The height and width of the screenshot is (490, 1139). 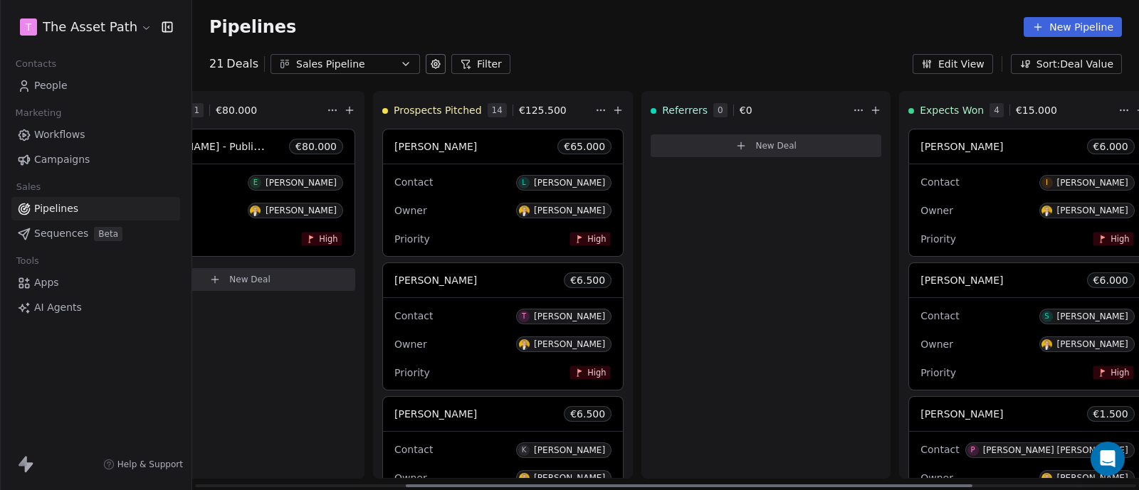 What do you see at coordinates (952, 110) in the screenshot?
I see `span: Expects Won` at bounding box center [952, 110].